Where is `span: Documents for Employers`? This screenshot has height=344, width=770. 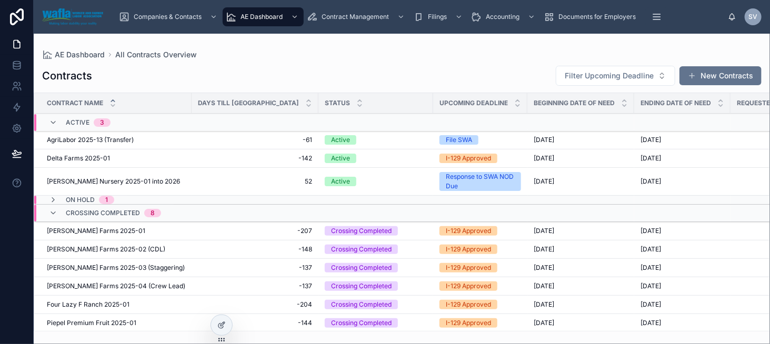
span: Documents for Employers is located at coordinates (597, 17).